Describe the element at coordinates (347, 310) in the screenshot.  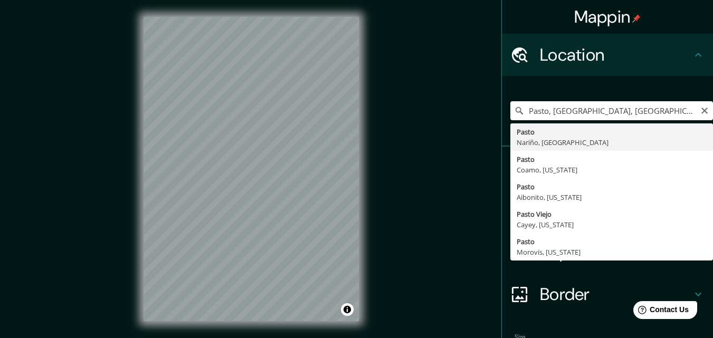
I see `button: Toggle attribution` at that location.